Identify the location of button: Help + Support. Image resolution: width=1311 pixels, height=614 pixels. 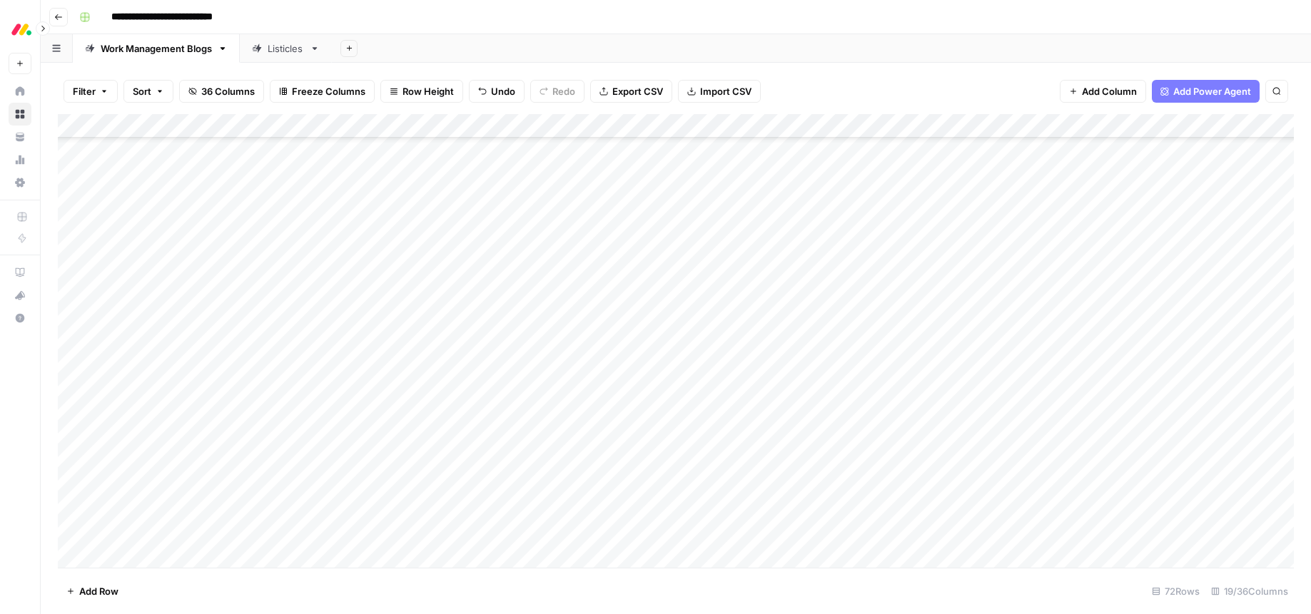
(20, 318).